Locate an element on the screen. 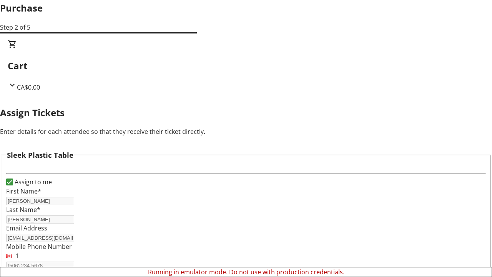 The height and width of the screenshot is (277, 492). span: CA$0.00 is located at coordinates (28, 87).